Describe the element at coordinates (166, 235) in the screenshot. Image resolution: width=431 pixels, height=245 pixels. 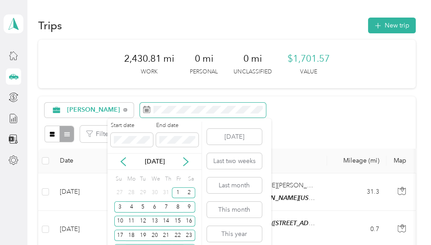
I see `div: 21` at that location.